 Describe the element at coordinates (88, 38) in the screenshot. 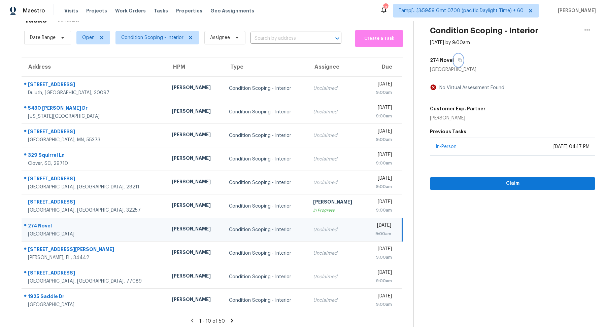

I see `span: Open` at that location.